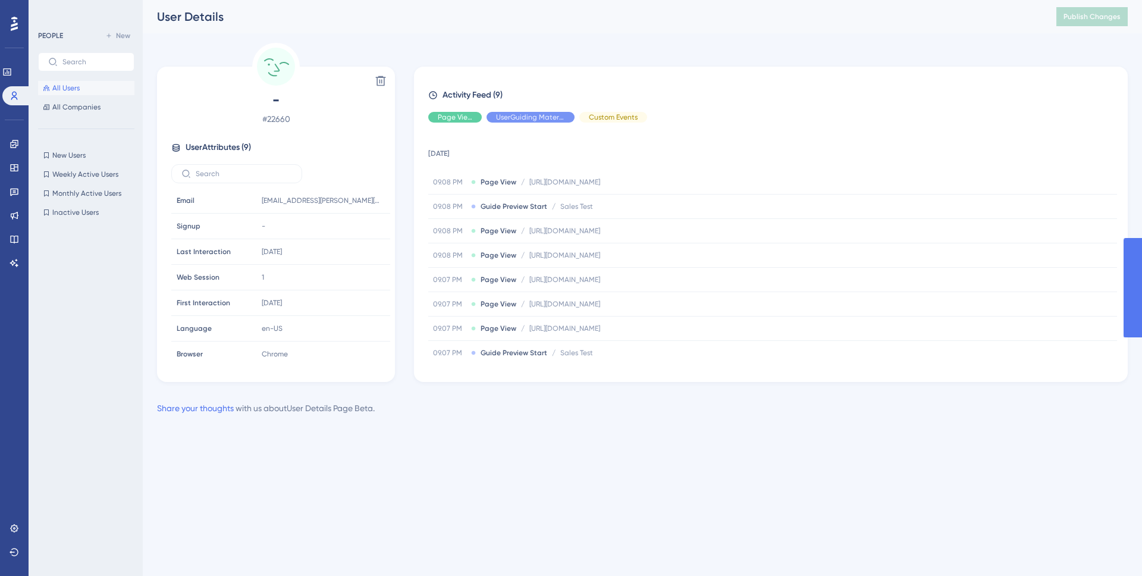 The height and width of the screenshot is (576, 1142). I want to click on button: New Users, so click(86, 155).